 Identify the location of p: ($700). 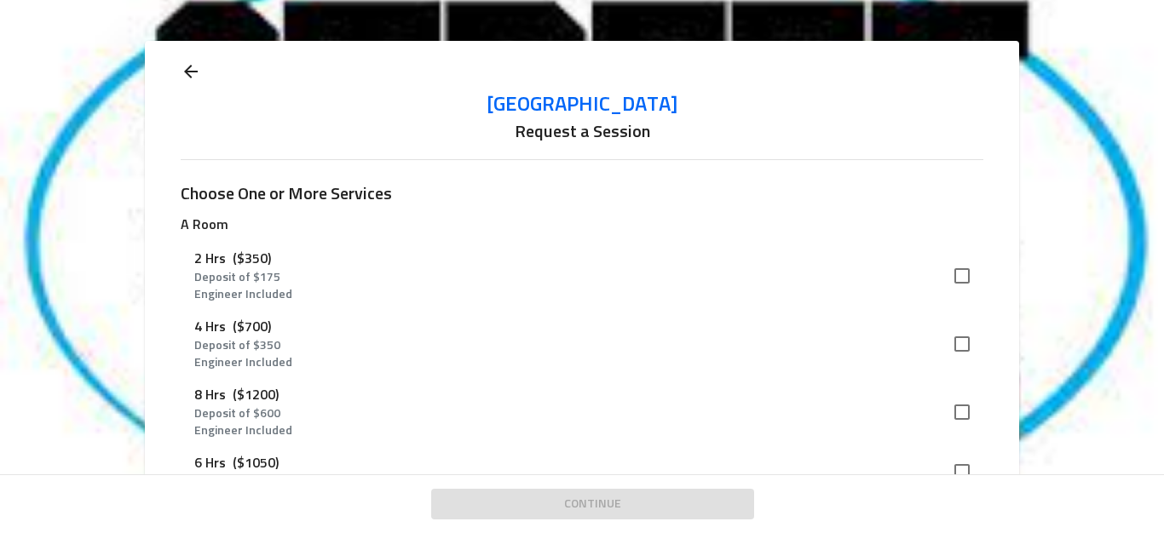
(251, 327).